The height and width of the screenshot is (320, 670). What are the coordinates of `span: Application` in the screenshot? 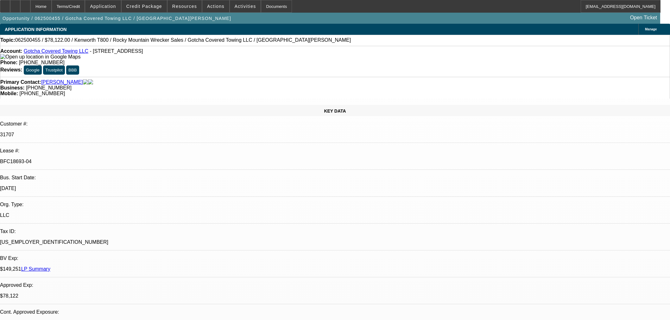 It's located at (103, 6).